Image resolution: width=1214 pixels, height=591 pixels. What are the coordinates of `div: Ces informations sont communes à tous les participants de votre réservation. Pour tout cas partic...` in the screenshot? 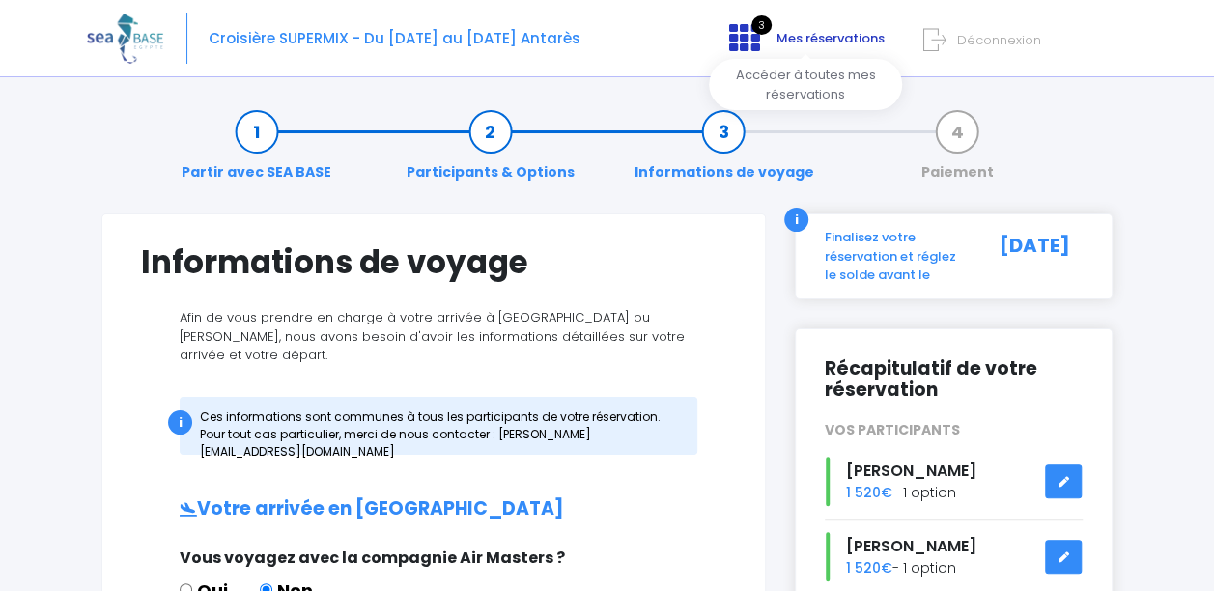 It's located at (438, 426).